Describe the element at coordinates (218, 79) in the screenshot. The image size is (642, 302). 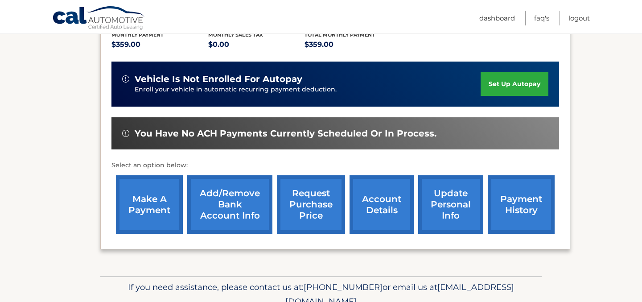
I see `span: vehicle is not enrolled for autopay` at that location.